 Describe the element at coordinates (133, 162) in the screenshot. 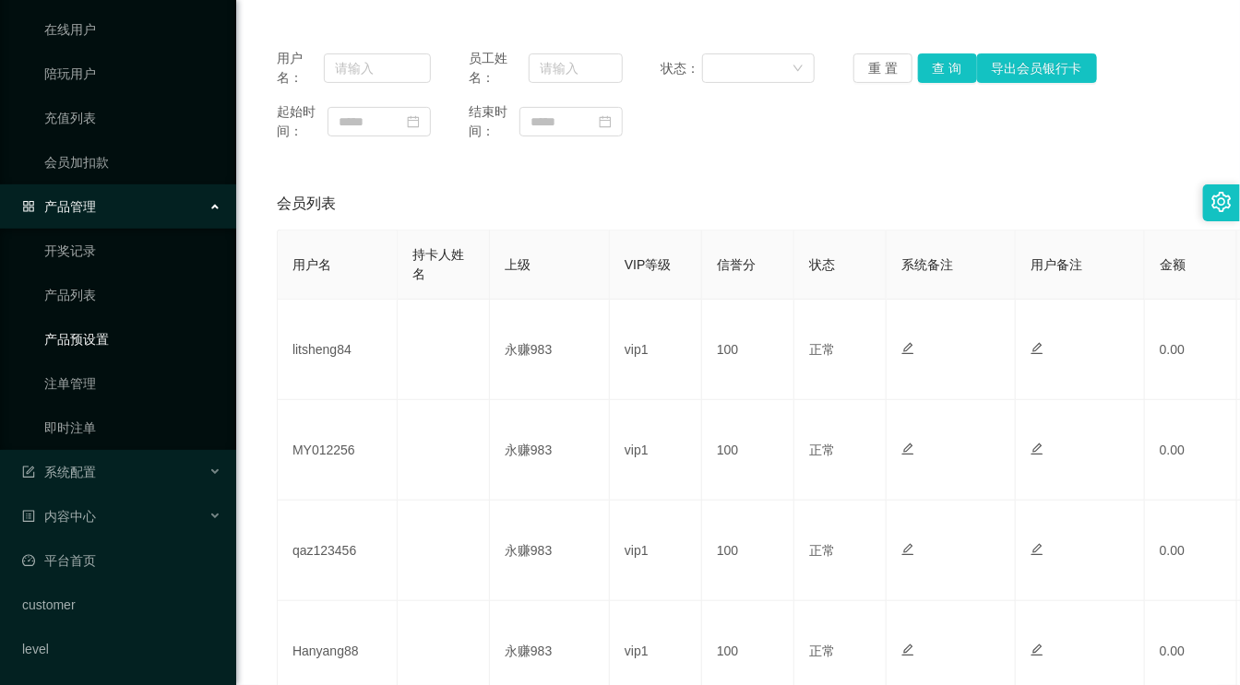

I see `a: 会员加扣款` at that location.